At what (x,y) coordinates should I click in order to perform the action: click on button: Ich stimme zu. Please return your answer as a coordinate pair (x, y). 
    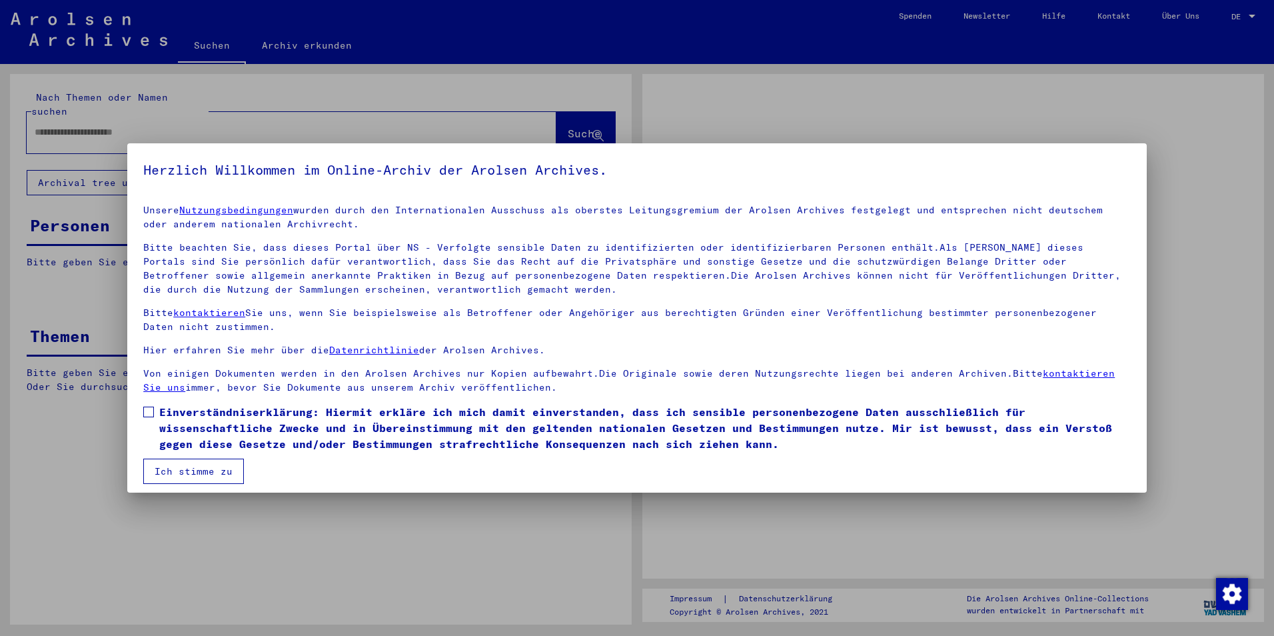
    Looking at the image, I should click on (193, 471).